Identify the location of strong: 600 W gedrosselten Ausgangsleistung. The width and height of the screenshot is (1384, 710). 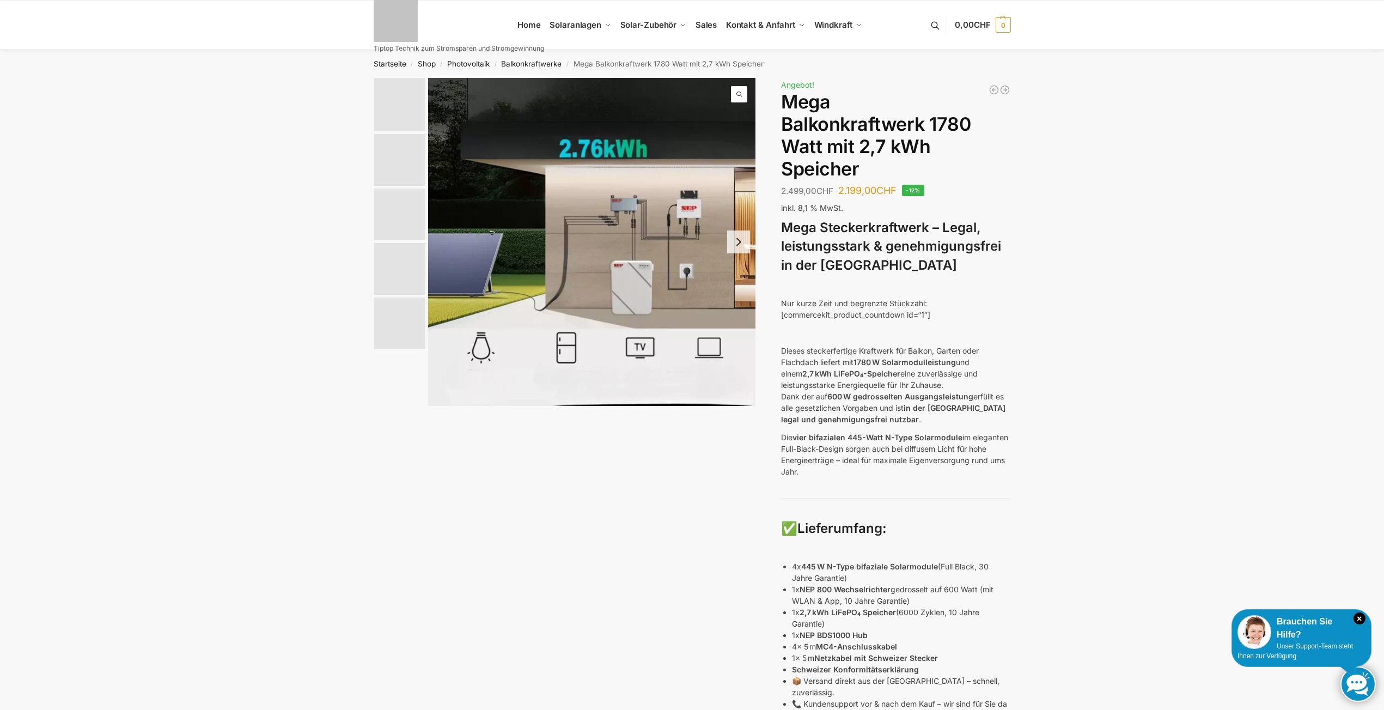
(900, 396).